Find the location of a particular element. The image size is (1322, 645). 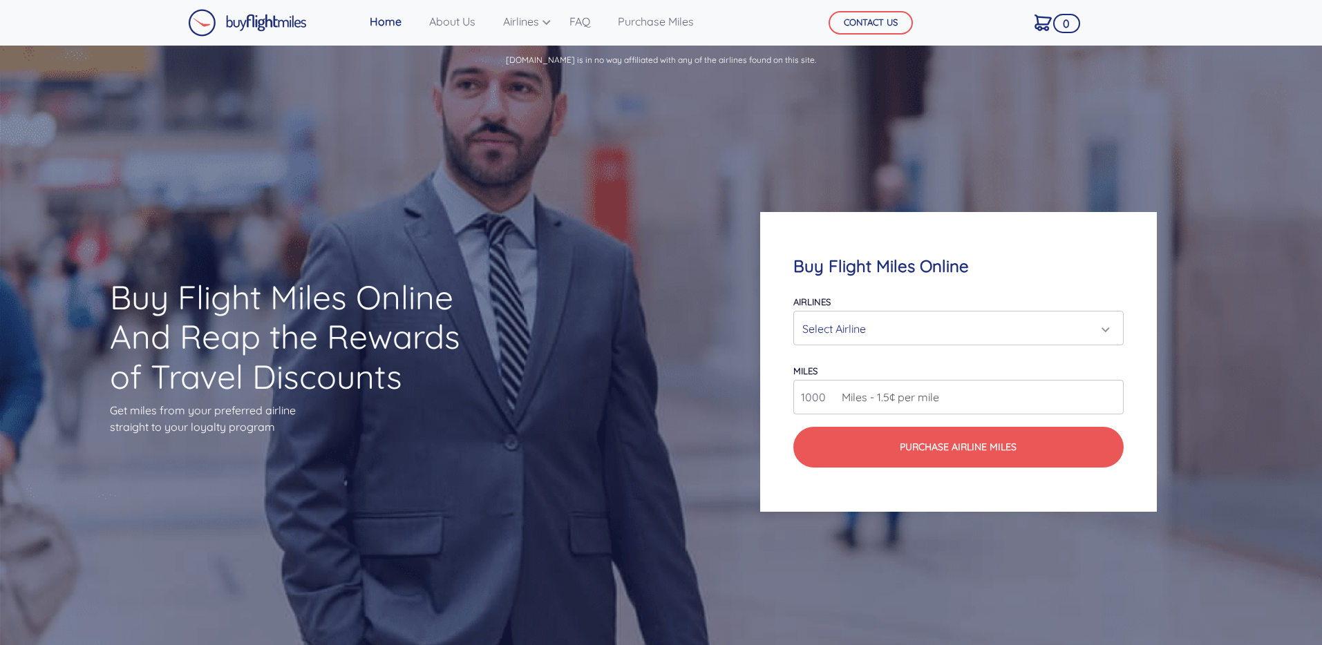

img: Cart is located at coordinates (1043, 23).